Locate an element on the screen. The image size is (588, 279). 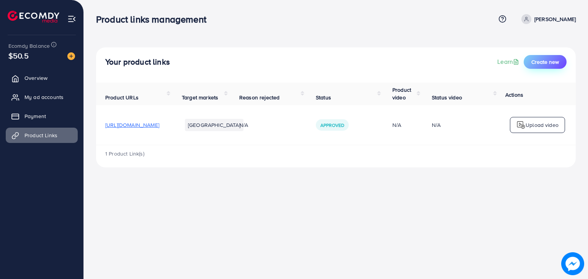
span: My ad accounts is located at coordinates (44, 97).